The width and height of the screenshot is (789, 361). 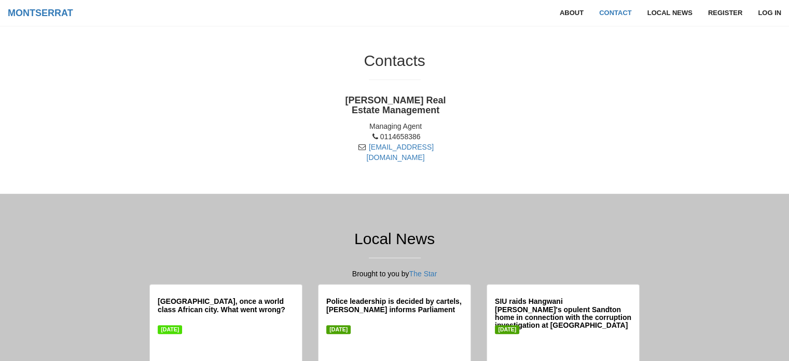 I want to click on h2: Contacts, so click(x=394, y=60).